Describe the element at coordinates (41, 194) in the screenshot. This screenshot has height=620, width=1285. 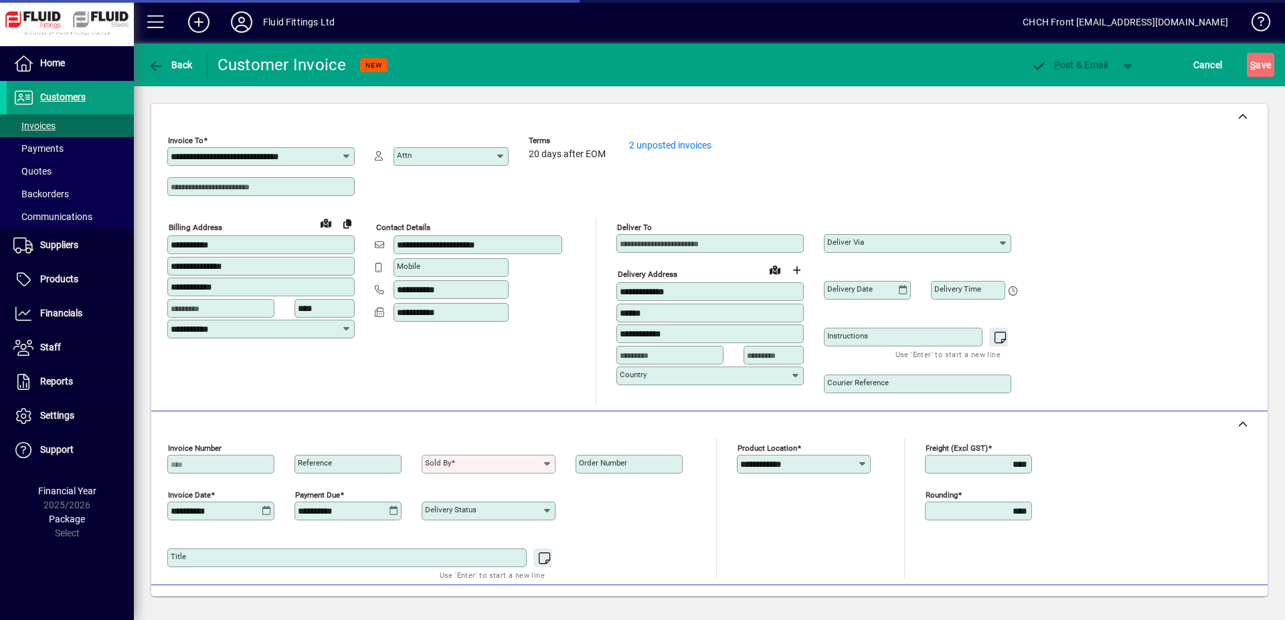
I see `span: Backorders` at that location.